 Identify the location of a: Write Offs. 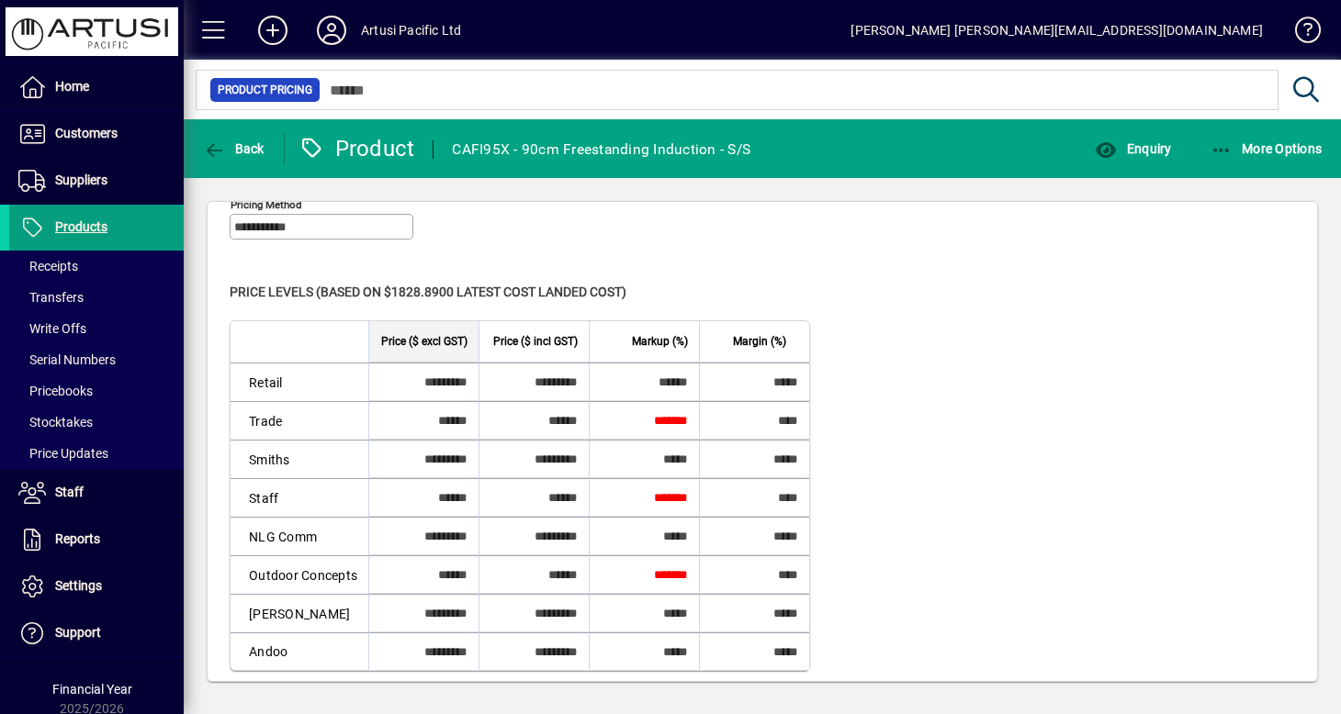
(96, 329).